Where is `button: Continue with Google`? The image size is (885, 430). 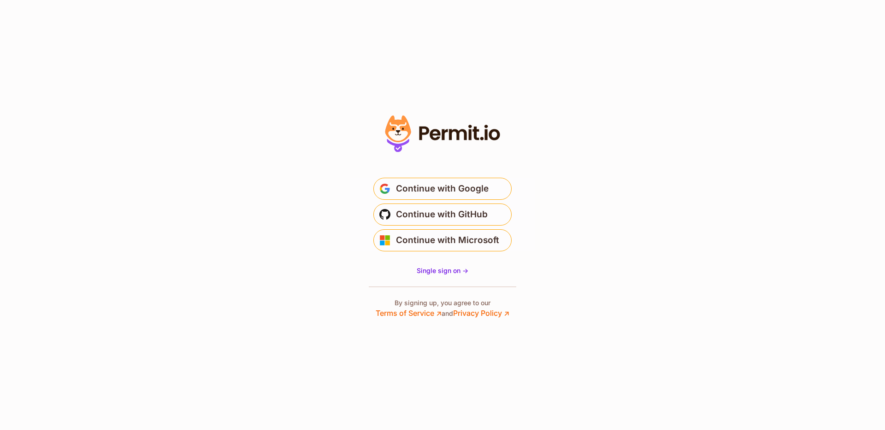
button: Continue with Google is located at coordinates (442, 189).